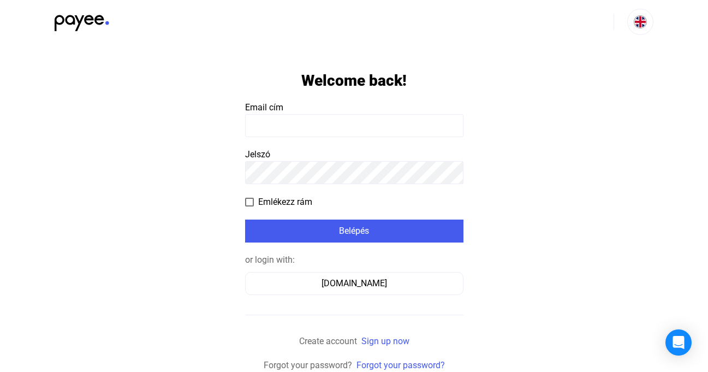  I want to click on div: Belépés, so click(354, 231).